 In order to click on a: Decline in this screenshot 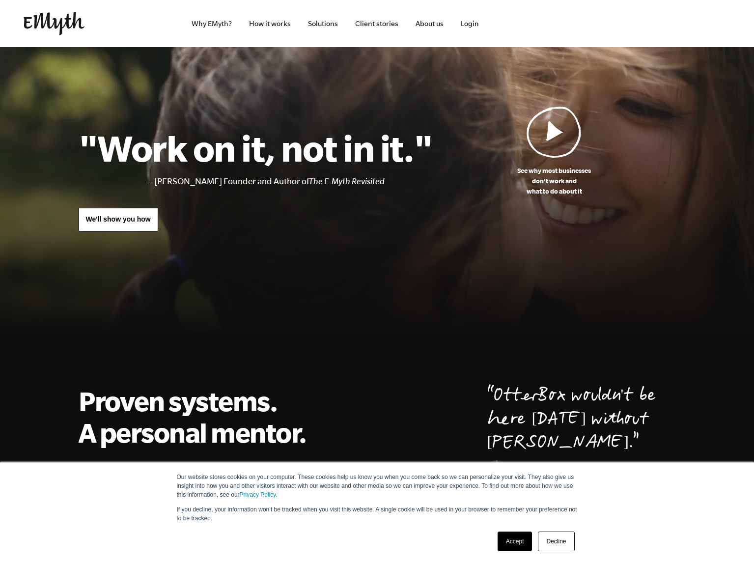, I will do `click(556, 541)`.